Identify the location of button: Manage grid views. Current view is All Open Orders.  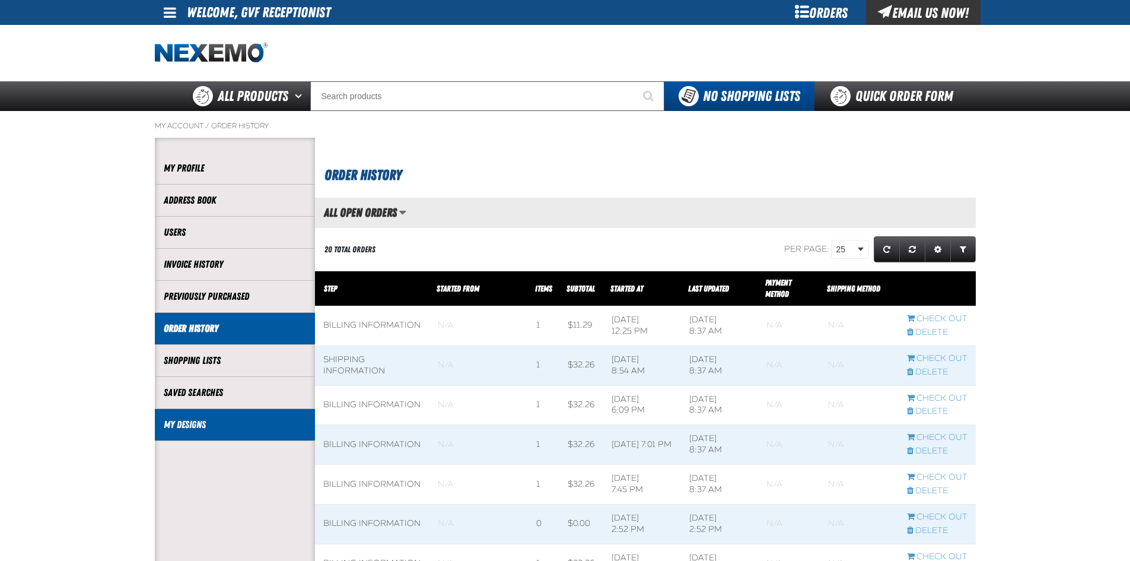
(402, 212).